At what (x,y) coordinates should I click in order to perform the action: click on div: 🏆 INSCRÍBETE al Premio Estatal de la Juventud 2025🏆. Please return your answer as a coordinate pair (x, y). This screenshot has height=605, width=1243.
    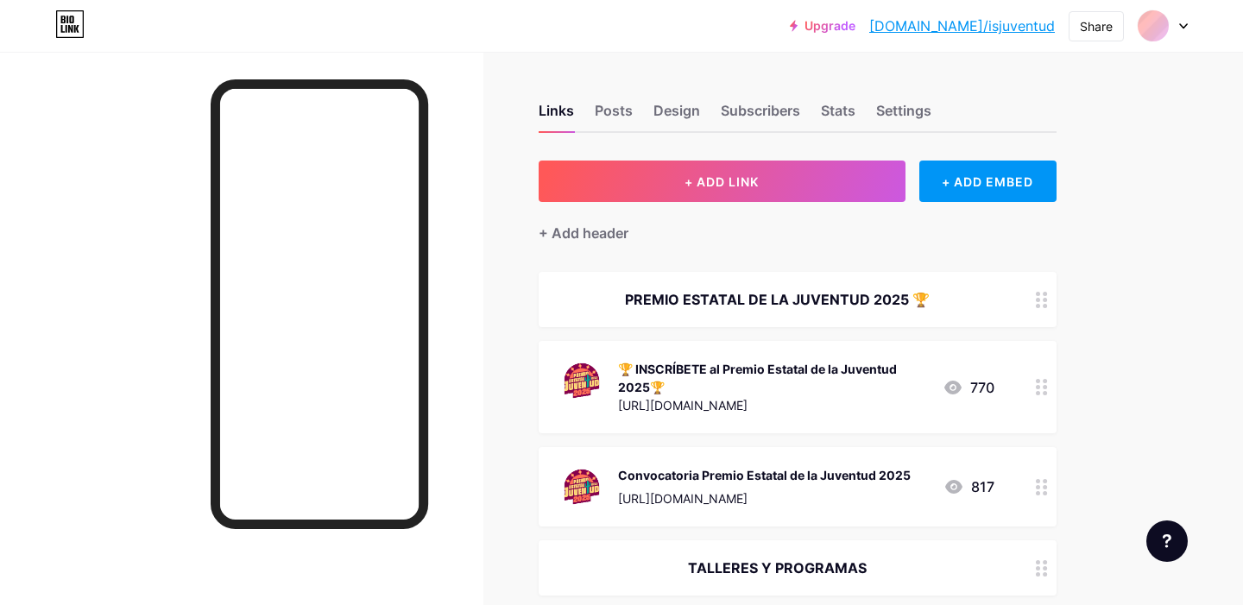
    Looking at the image, I should click on (774, 378).